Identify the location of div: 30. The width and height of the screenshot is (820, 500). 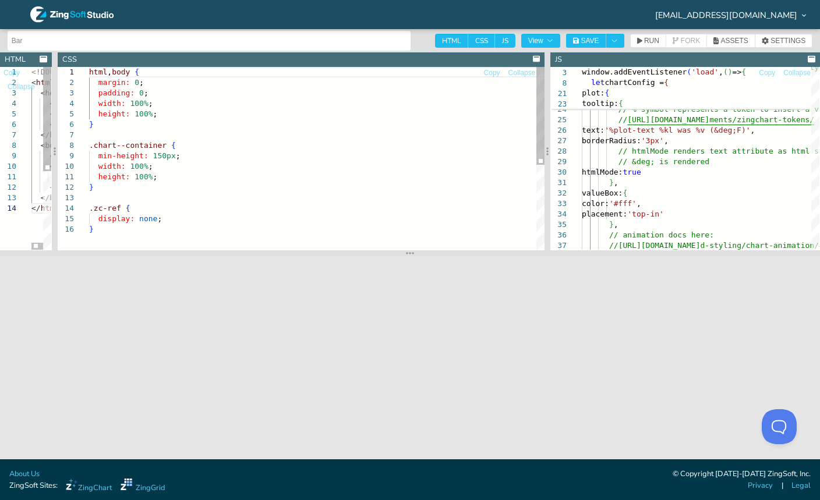
(558, 172).